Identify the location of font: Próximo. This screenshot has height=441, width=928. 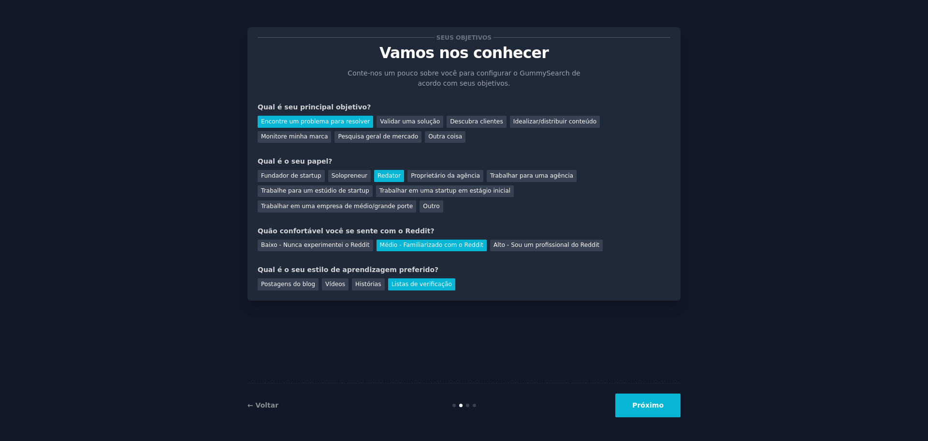
(648, 405).